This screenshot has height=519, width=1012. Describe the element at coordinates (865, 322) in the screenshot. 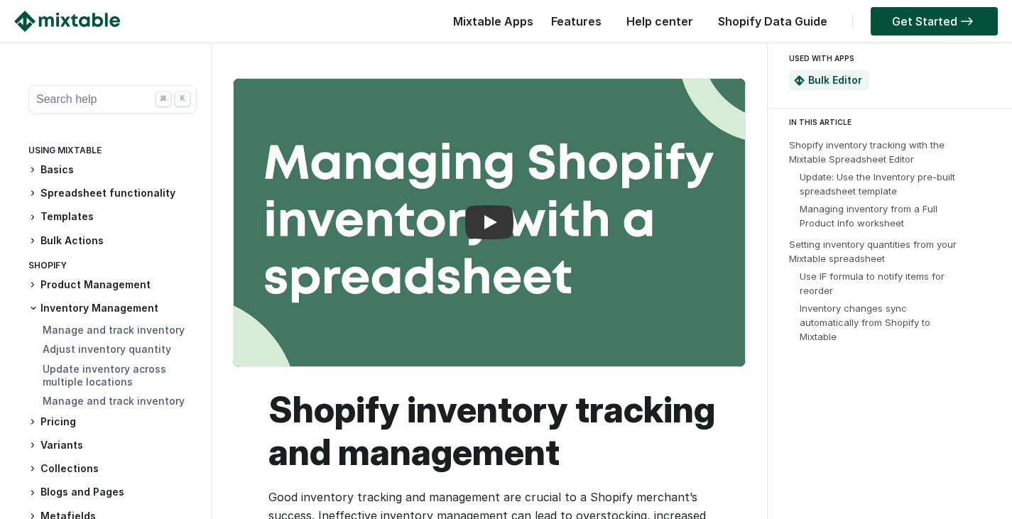

I see `a: Inventory changes sync automatically from Shopify to Mixtable` at that location.